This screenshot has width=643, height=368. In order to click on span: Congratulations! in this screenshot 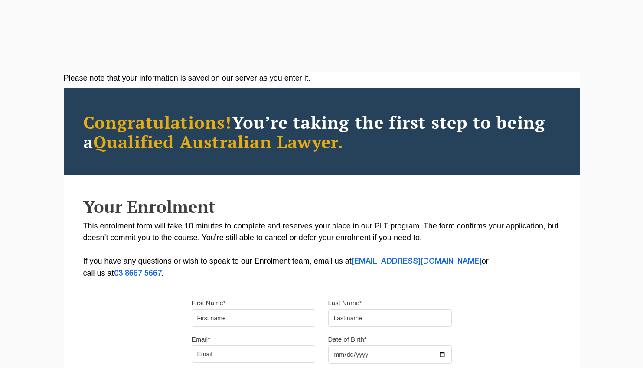, I will do `click(157, 122)`.